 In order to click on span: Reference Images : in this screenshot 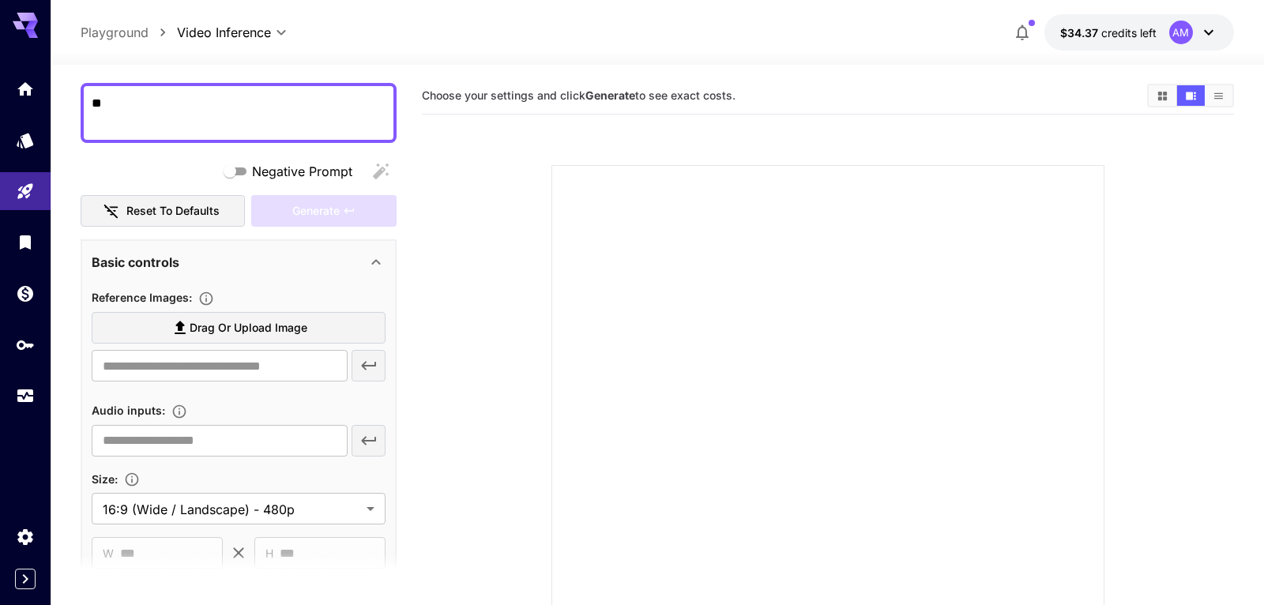, I will do `click(141, 297)`.